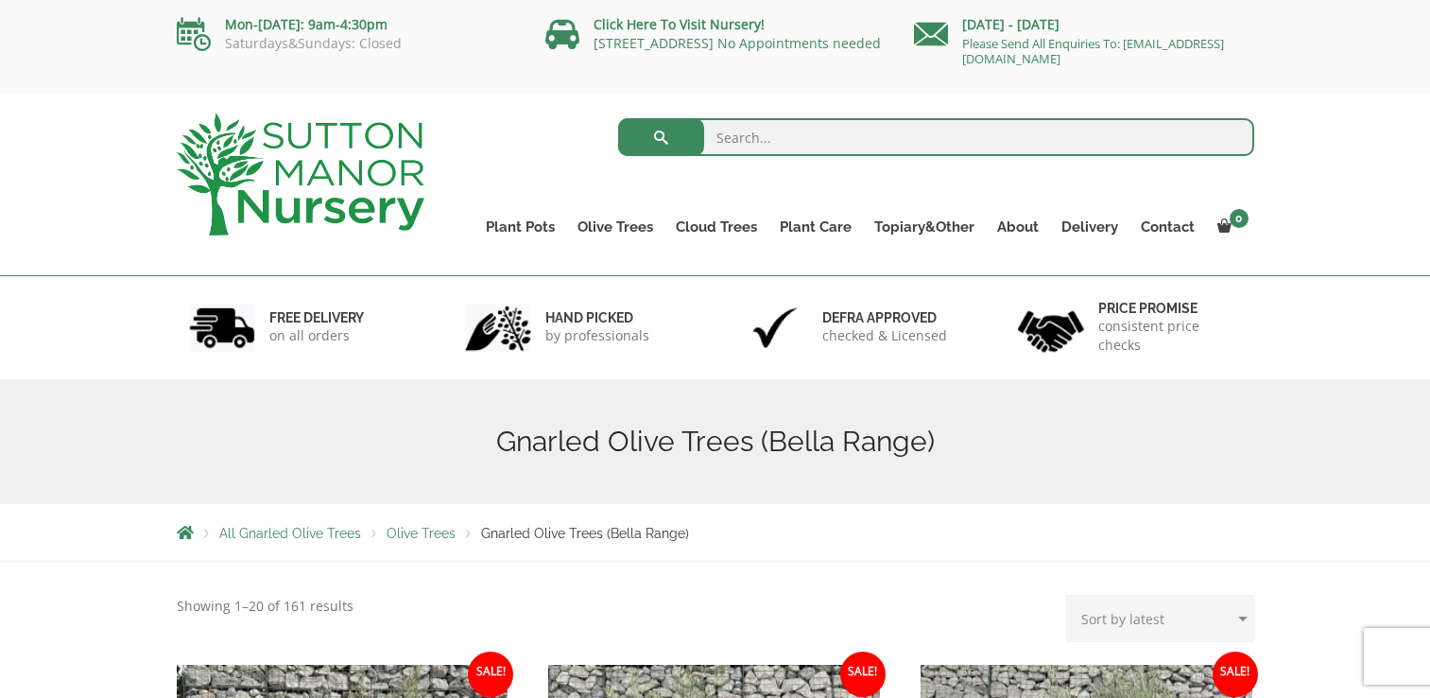  I want to click on p: by professionals, so click(597, 336).